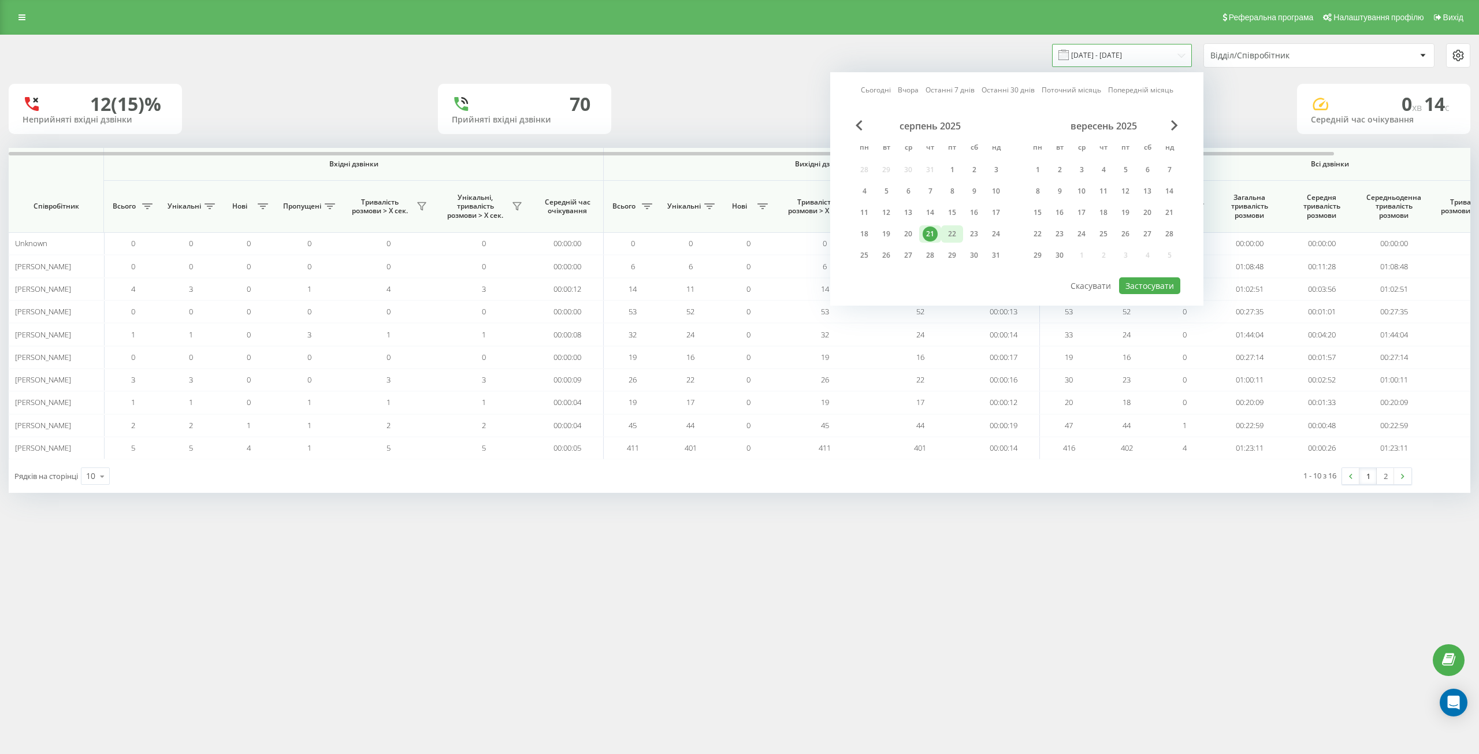 This screenshot has width=1479, height=754. I want to click on div: сб 30 серп 2025 р., so click(974, 255).